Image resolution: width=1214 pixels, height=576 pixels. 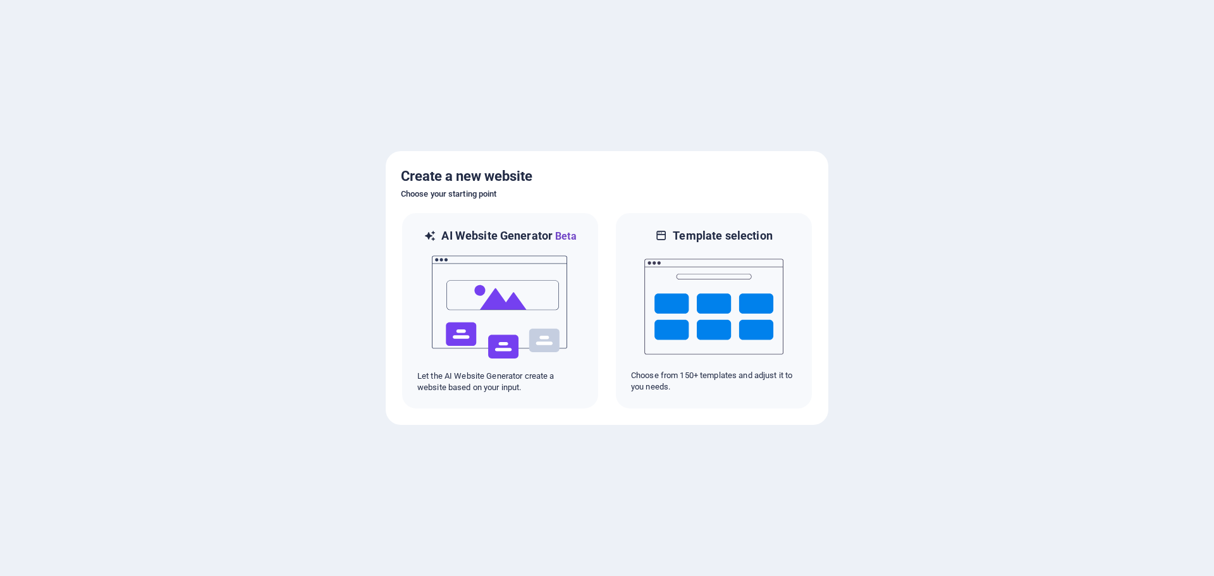 I want to click on h5: Create a new website, so click(x=607, y=176).